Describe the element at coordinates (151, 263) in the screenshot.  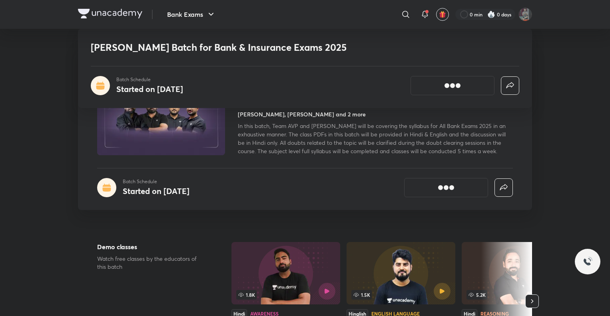
I see `p: Watch free classes by the educators of this batch` at that location.